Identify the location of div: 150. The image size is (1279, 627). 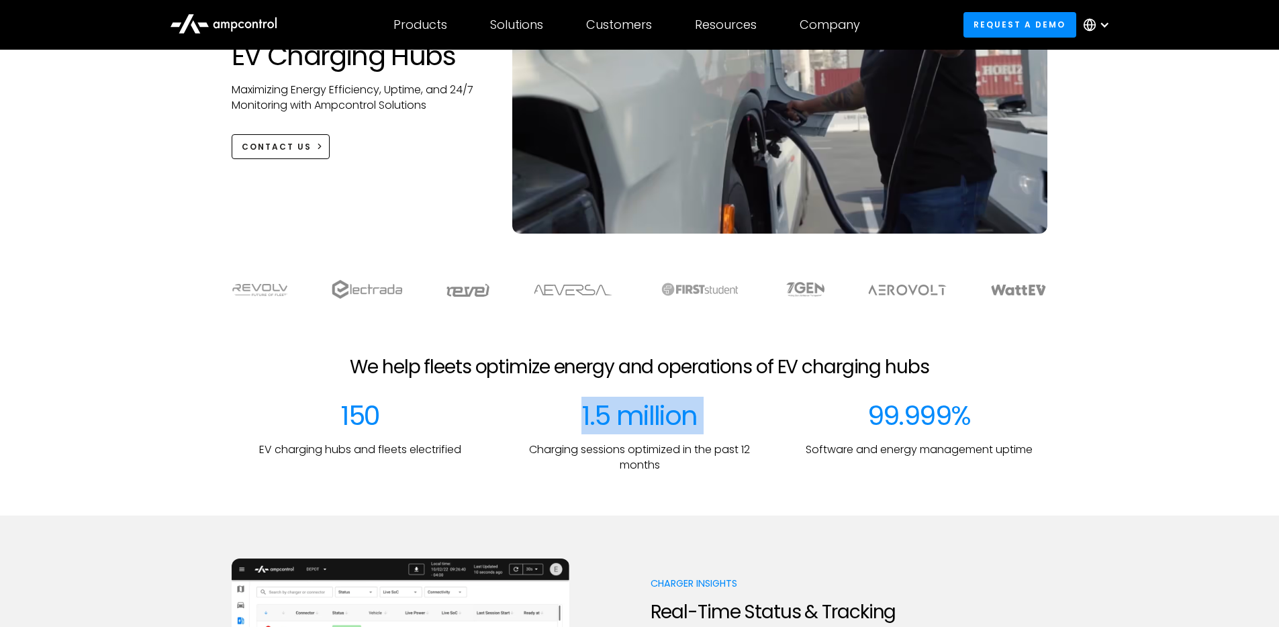
(360, 415).